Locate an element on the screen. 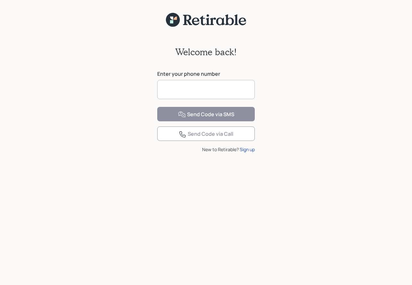 The width and height of the screenshot is (412, 285). label: Enter your phone number is located at coordinates (206, 74).